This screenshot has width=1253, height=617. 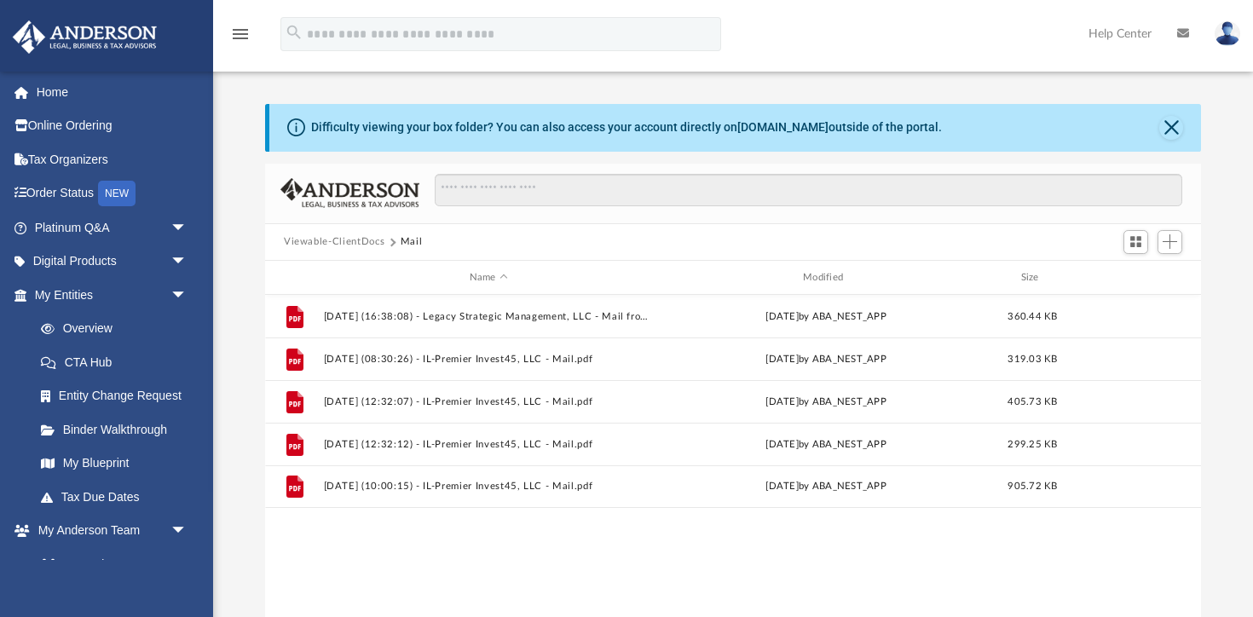 What do you see at coordinates (113, 159) in the screenshot?
I see `a: Tax Organizers` at bounding box center [113, 159].